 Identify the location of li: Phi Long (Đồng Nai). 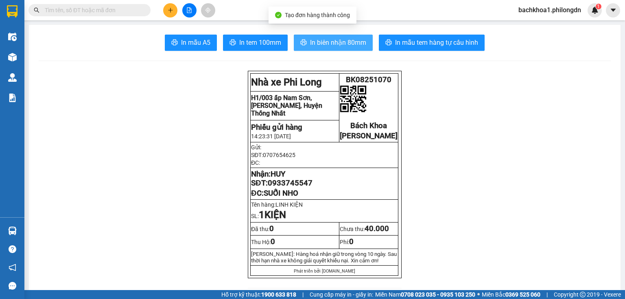
(38, 55).